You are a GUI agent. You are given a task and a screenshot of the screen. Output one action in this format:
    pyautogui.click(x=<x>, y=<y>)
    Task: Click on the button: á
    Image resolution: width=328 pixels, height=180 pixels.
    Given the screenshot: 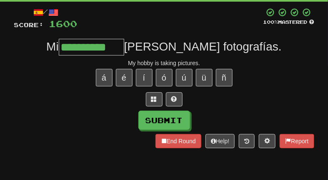 What is the action you would take?
    pyautogui.click(x=104, y=78)
    